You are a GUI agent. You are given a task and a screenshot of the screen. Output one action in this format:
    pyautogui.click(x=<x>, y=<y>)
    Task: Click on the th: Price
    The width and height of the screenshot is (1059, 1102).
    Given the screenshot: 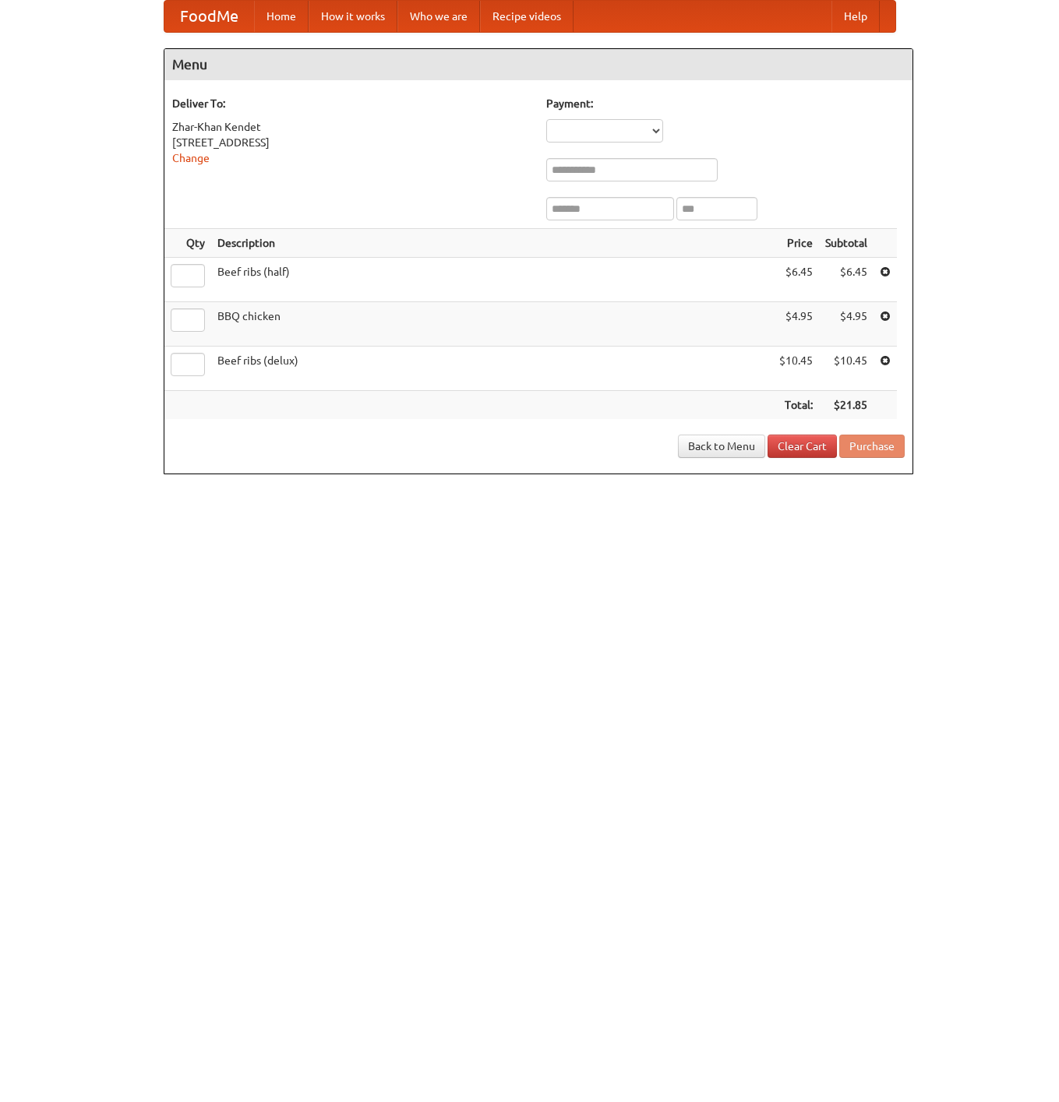 What is the action you would take?
    pyautogui.click(x=795, y=243)
    